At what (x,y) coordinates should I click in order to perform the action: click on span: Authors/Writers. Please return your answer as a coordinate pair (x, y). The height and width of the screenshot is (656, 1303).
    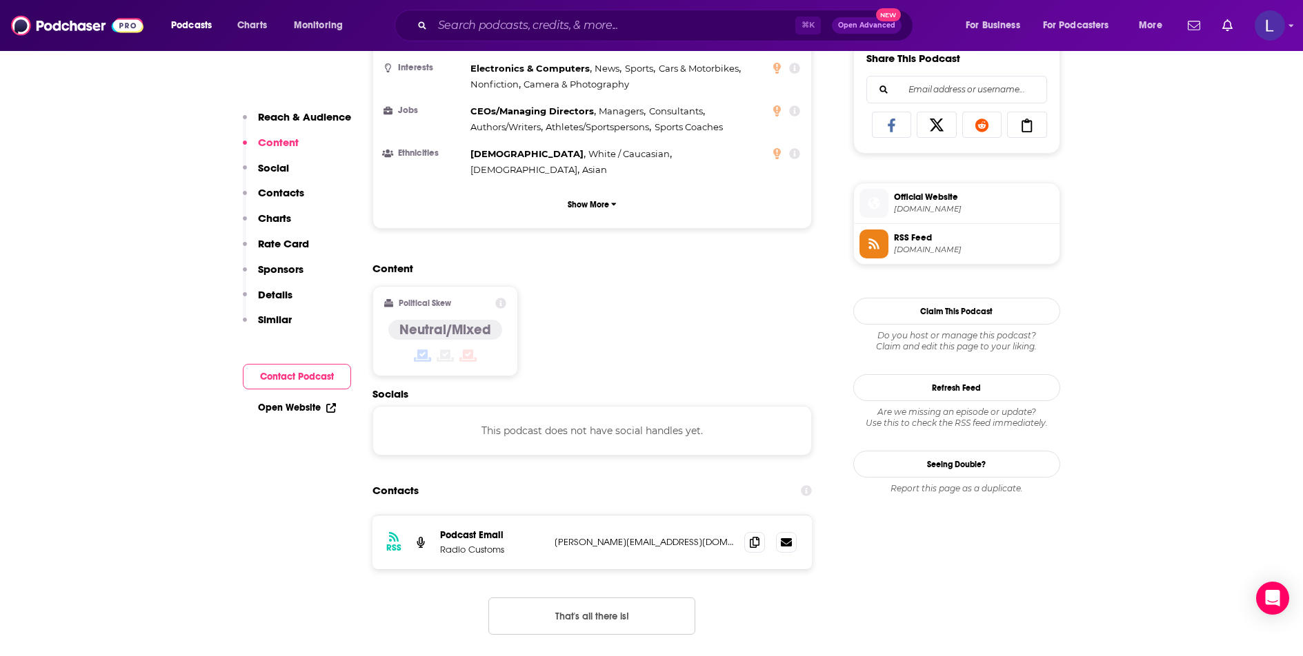
    Looking at the image, I should click on (505, 127).